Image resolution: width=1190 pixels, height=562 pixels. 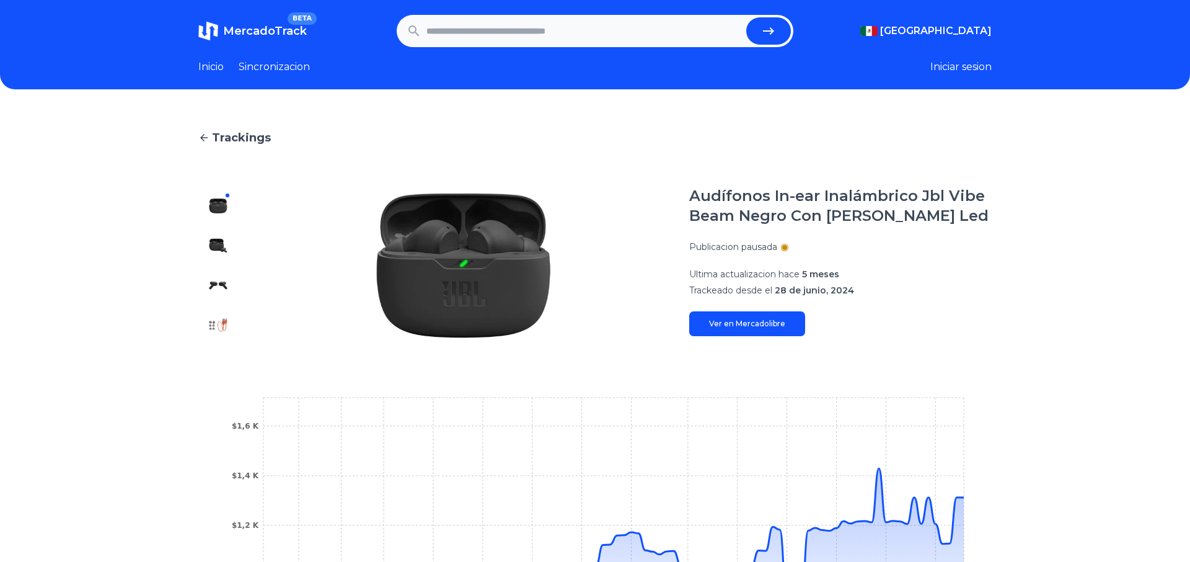 I want to click on tspan: $1,2 K, so click(x=246, y=525).